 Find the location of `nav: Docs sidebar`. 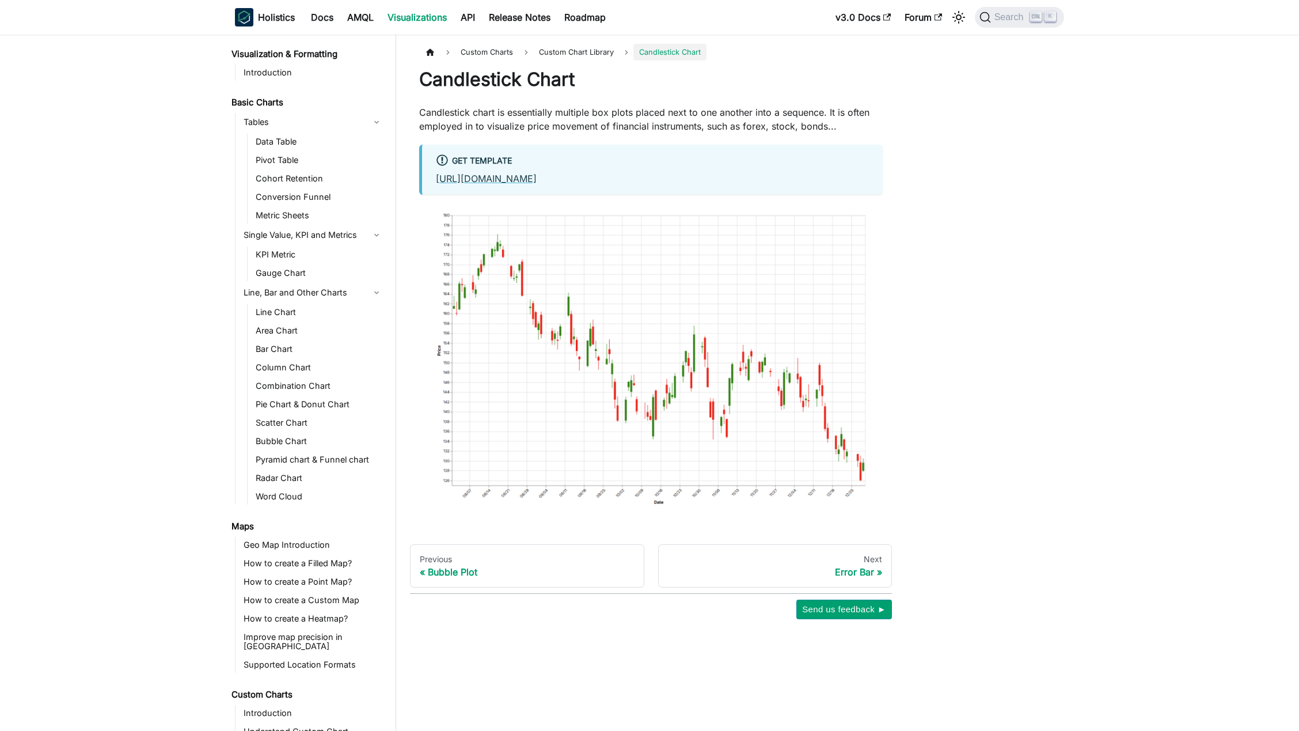

nav: Docs sidebar is located at coordinates (310, 382).